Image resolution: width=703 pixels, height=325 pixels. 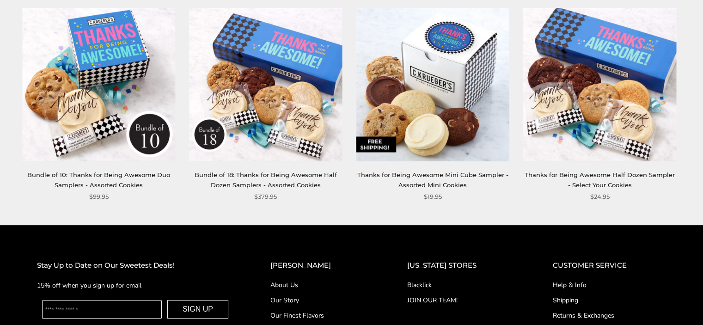 I want to click on img: Thanks for Being Awesome Half Dozen Sampler - Select Your Cookies, so click(x=600, y=84).